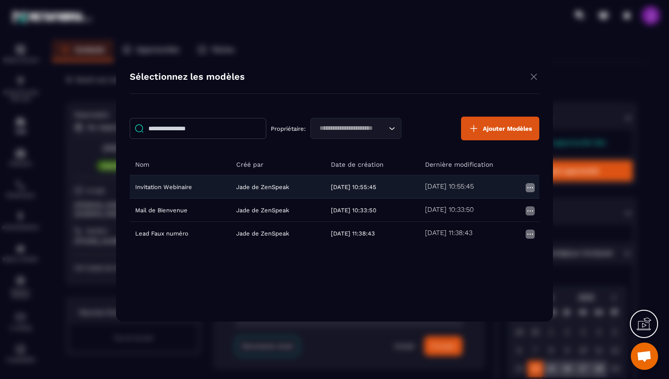  I want to click on th: Date de création, so click(373, 164).